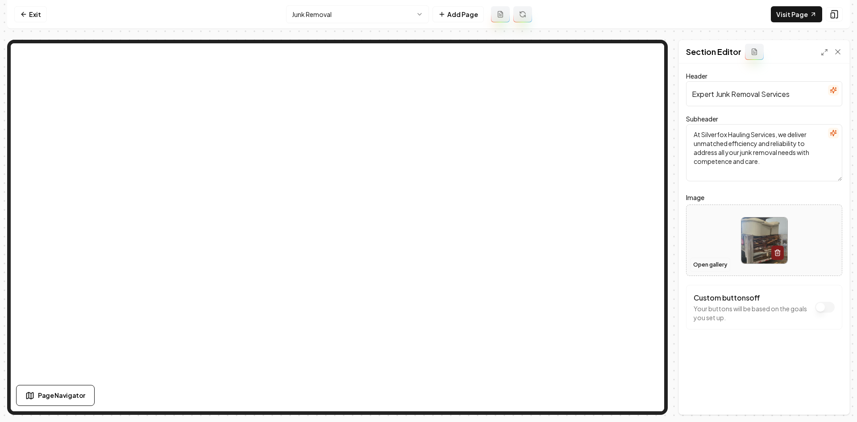  Describe the element at coordinates (30, 14) in the screenshot. I see `a: Exit` at that location.